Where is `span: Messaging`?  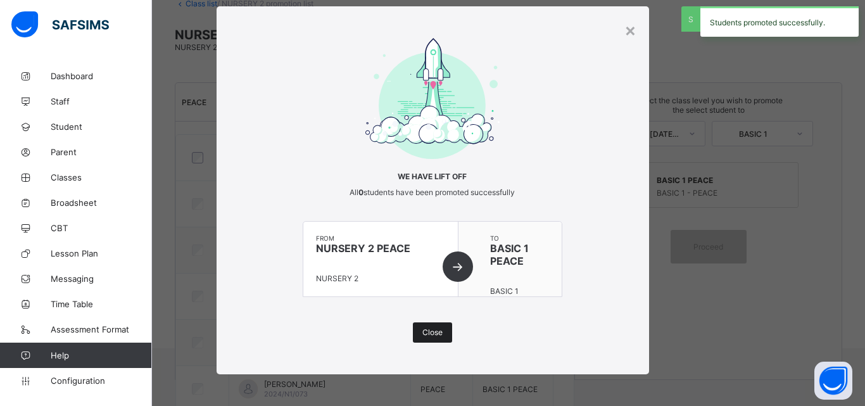
span: Messaging is located at coordinates (101, 278).